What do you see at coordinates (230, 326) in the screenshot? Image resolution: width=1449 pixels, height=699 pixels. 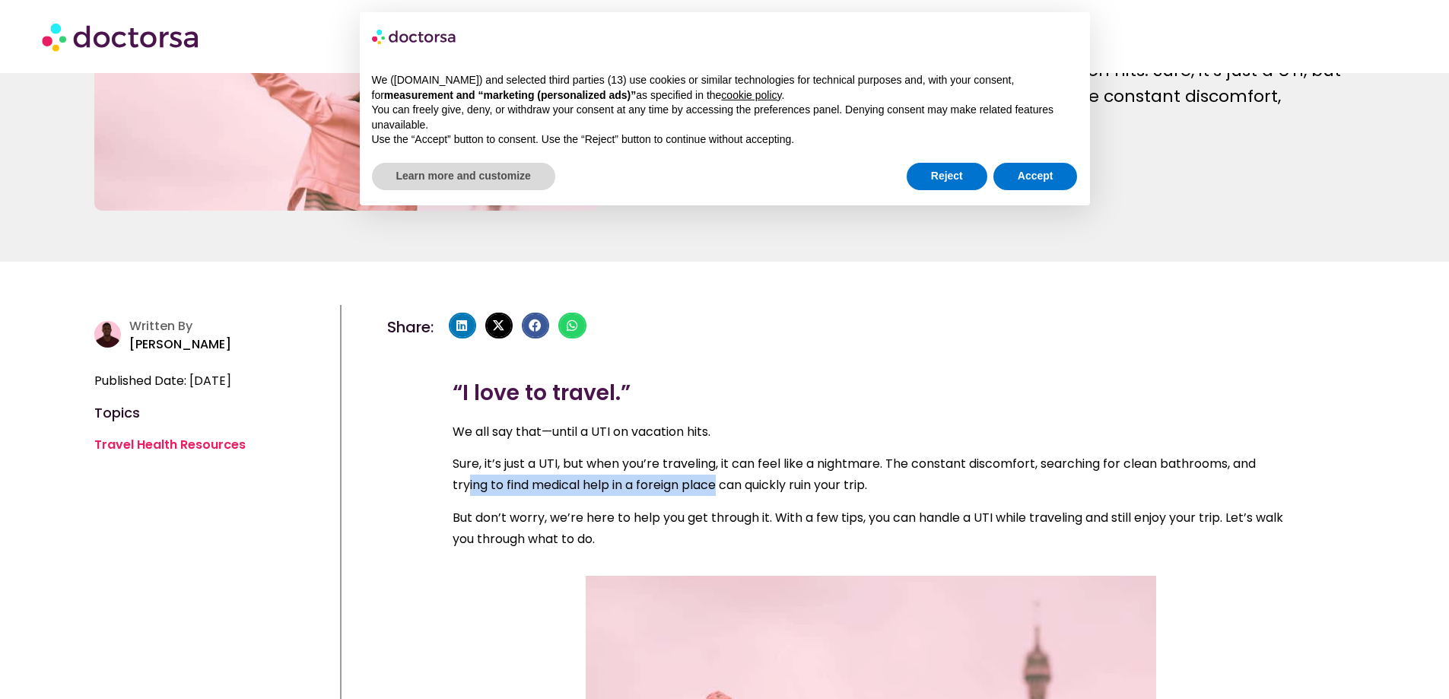 I see `h4: Written By` at bounding box center [230, 326].